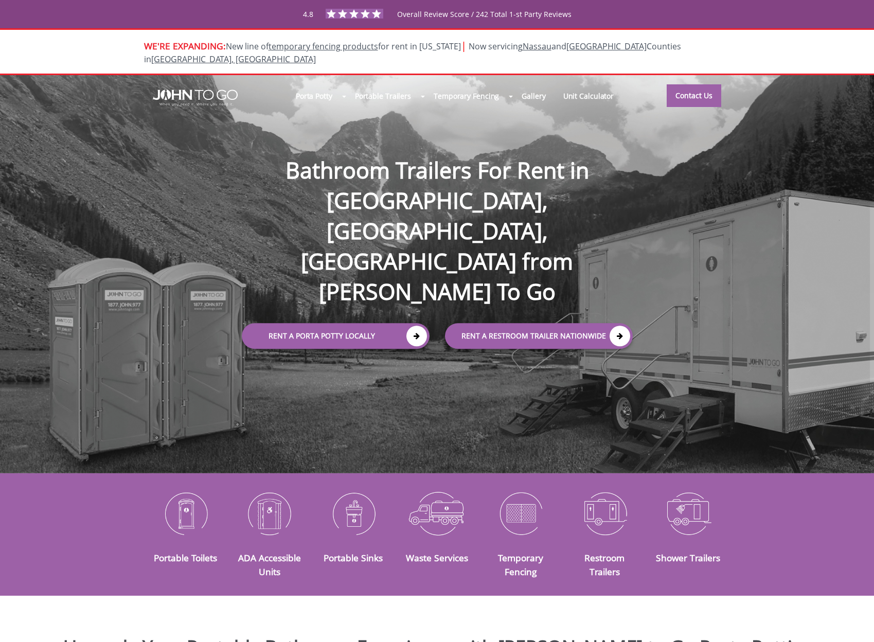  What do you see at coordinates (195, 98) in the screenshot?
I see `img: JOHN to go` at bounding box center [195, 98].